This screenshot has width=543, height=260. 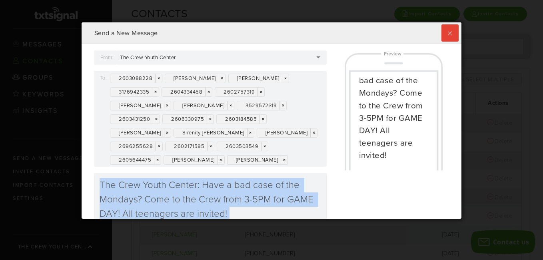 What do you see at coordinates (136, 160) in the screenshot?
I see `div: 2605644475` at bounding box center [136, 160].